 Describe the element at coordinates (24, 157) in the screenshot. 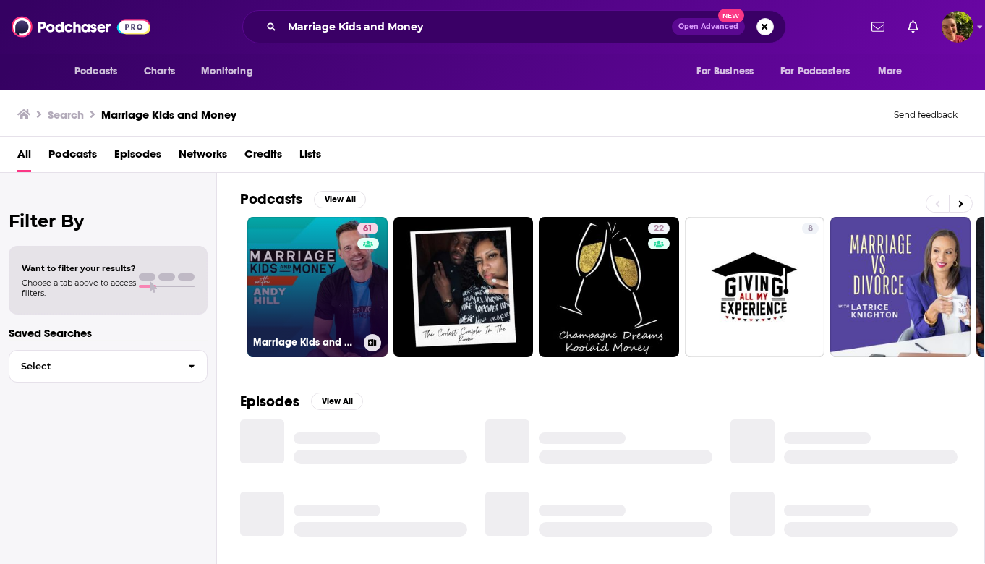

I see `a: All` at that location.